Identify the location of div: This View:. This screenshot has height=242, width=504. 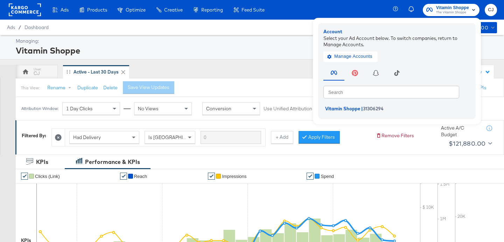
(30, 88).